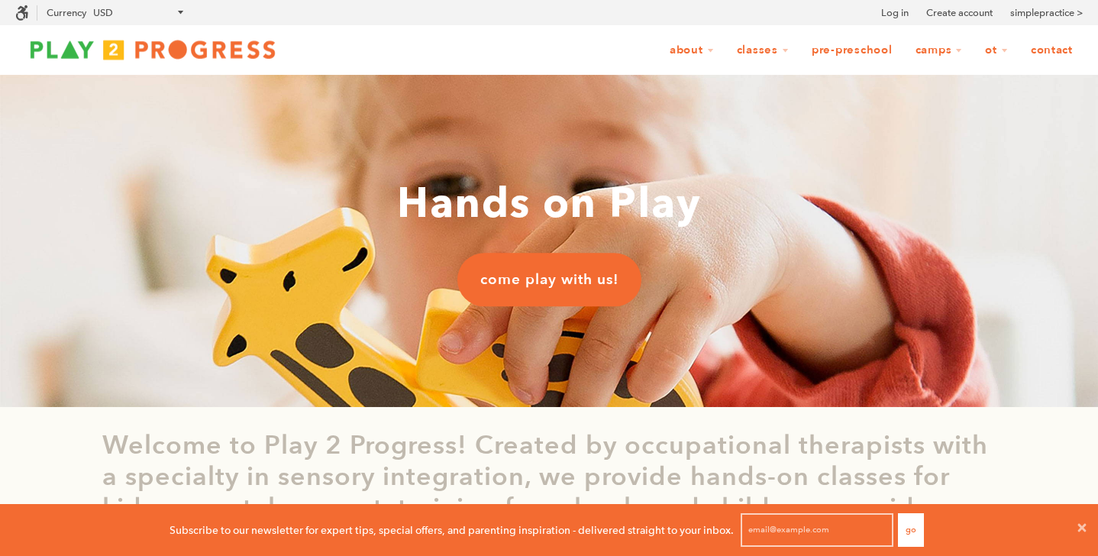  I want to click on span: come play with us!, so click(549, 279).